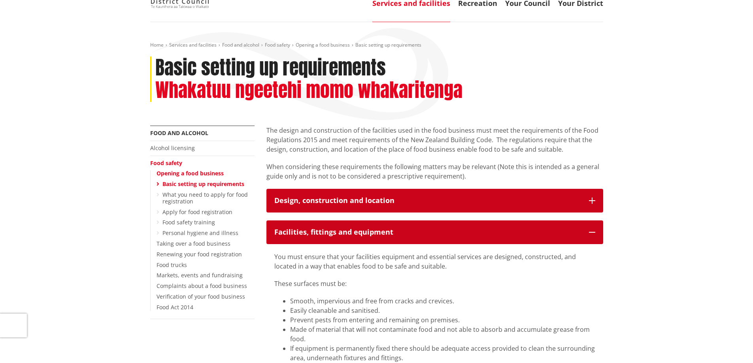 The height and width of the screenshot is (363, 753). I want to click on li: Prevent pests from entering and remaining on premises., so click(443, 320).